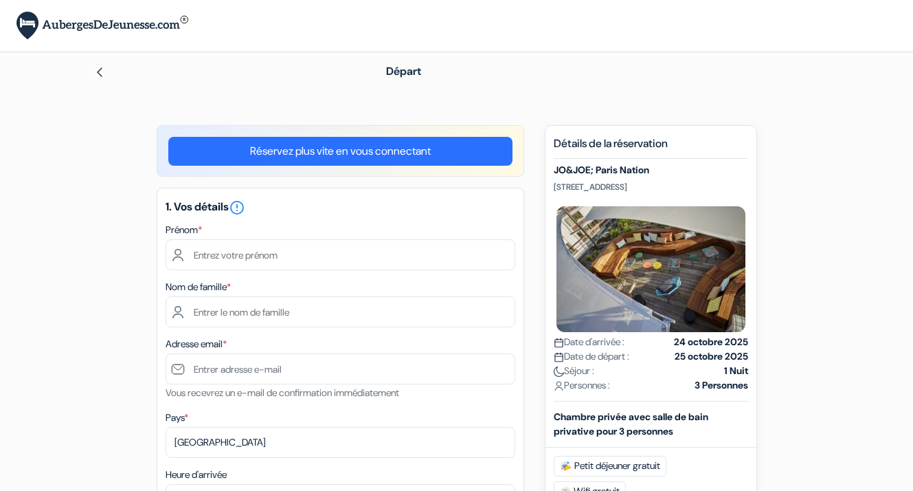 Image resolution: width=913 pixels, height=491 pixels. Describe the element at coordinates (574, 370) in the screenshot. I see `span: Séjour :` at that location.